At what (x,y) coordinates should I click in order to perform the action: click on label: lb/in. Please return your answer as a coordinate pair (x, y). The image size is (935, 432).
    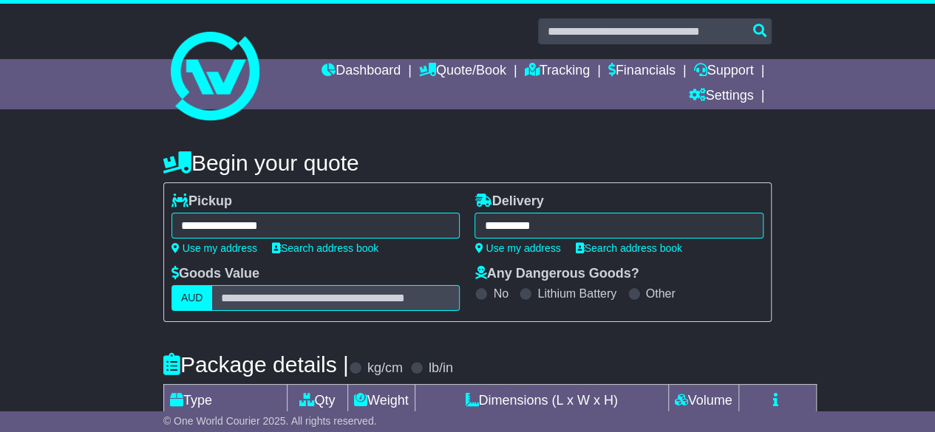
    Looking at the image, I should click on (440, 369).